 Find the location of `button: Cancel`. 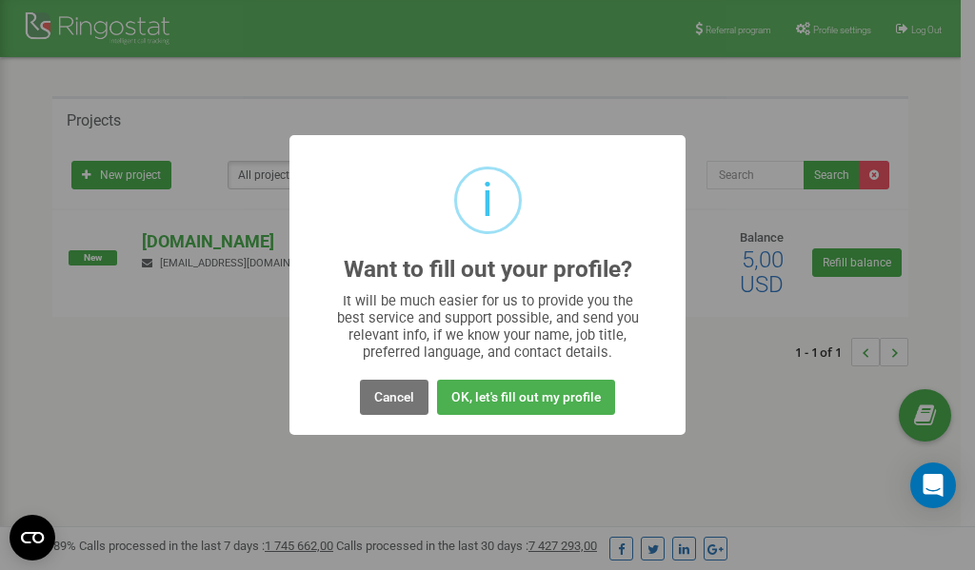

button: Cancel is located at coordinates (394, 397).